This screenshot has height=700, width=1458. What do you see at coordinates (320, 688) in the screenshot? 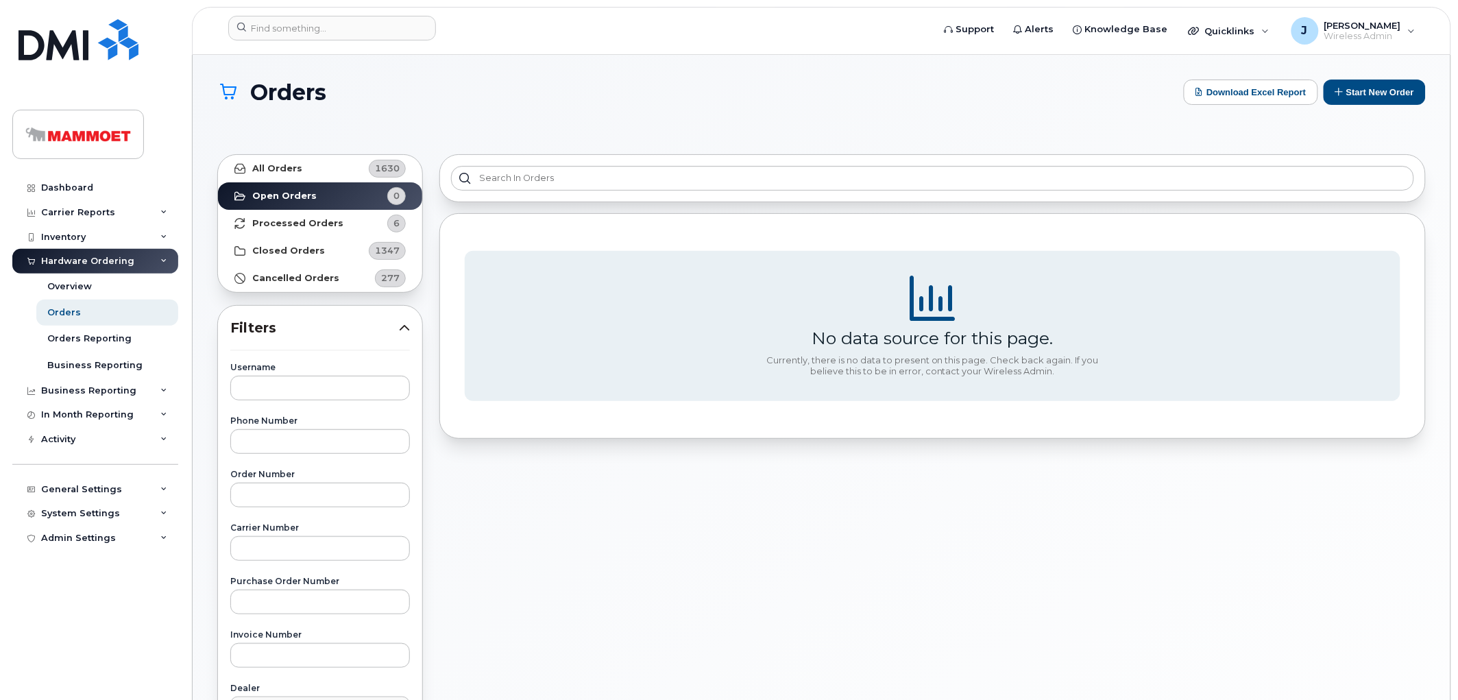
I see `label: Dealer` at bounding box center [320, 688].